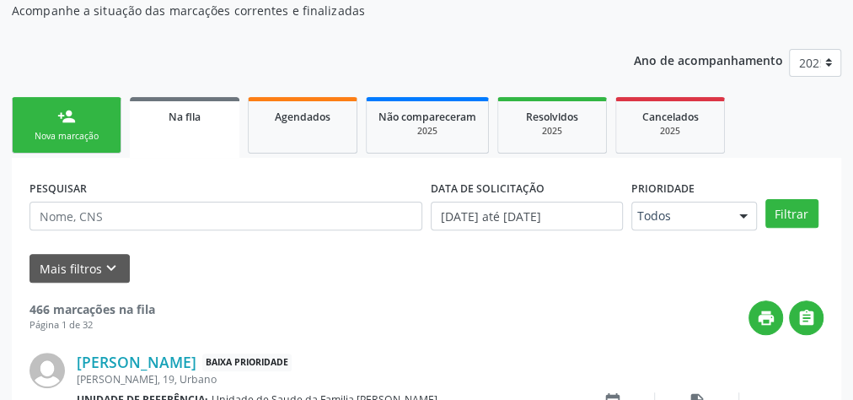 Image resolution: width=853 pixels, height=400 pixels. I want to click on strong: 466 marcações na fila, so click(92, 309).